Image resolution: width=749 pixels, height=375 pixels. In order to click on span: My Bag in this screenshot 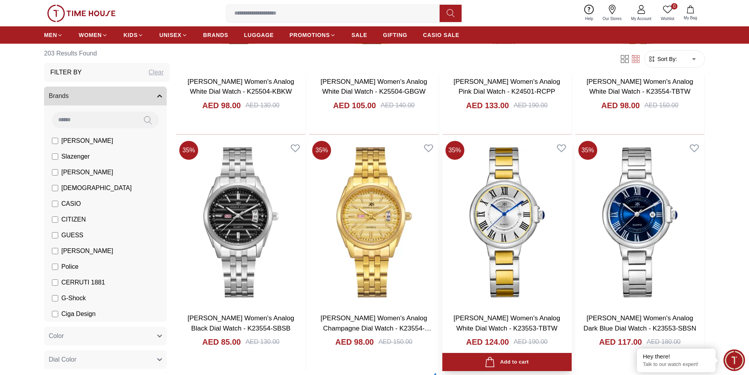, I will do `click(691, 18)`.